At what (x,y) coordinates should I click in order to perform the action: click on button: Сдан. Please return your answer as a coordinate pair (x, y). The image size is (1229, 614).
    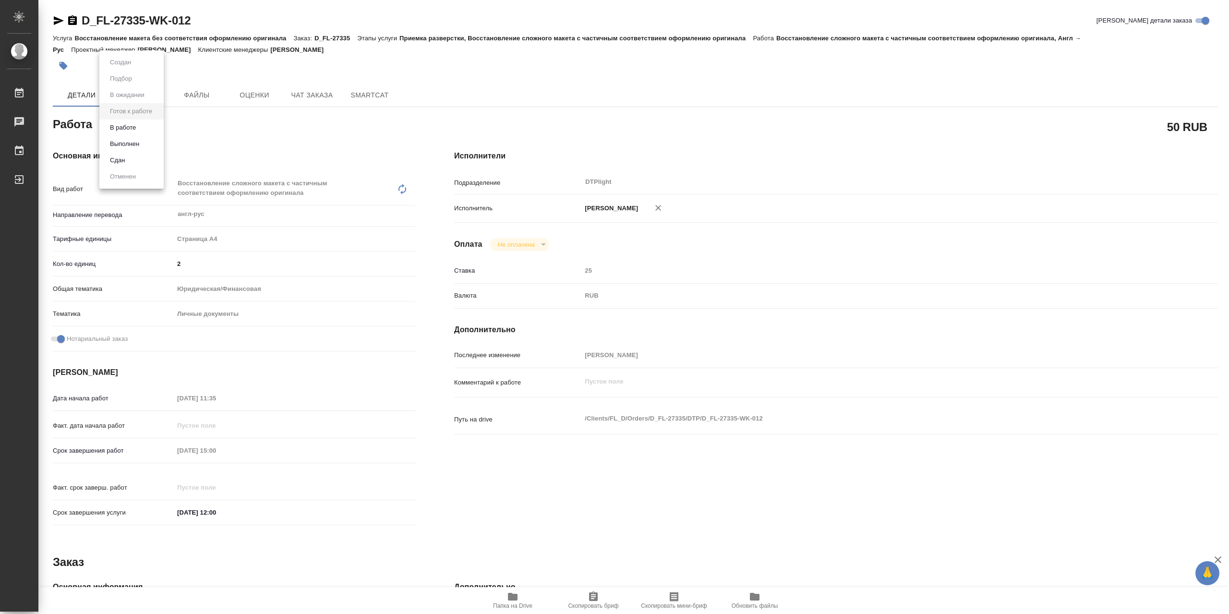
    Looking at the image, I should click on (117, 160).